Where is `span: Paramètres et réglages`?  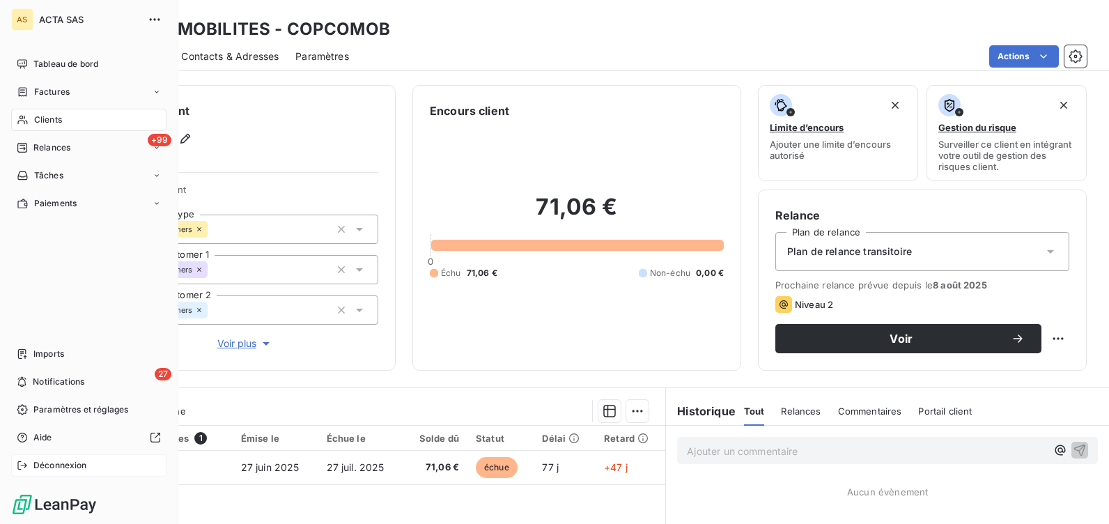 span: Paramètres et réglages is located at coordinates (81, 410).